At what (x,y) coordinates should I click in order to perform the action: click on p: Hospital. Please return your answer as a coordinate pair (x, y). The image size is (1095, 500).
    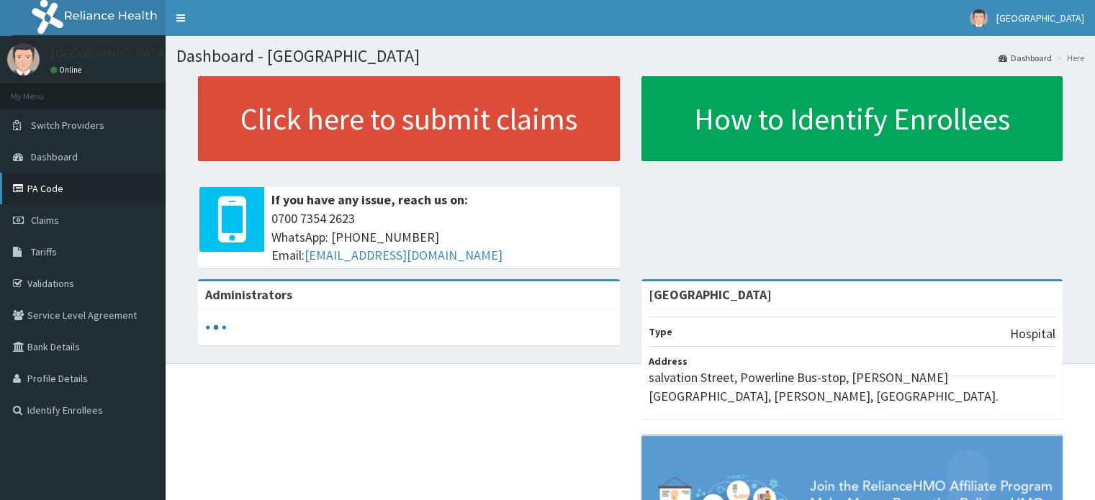
    Looking at the image, I should click on (1032, 334).